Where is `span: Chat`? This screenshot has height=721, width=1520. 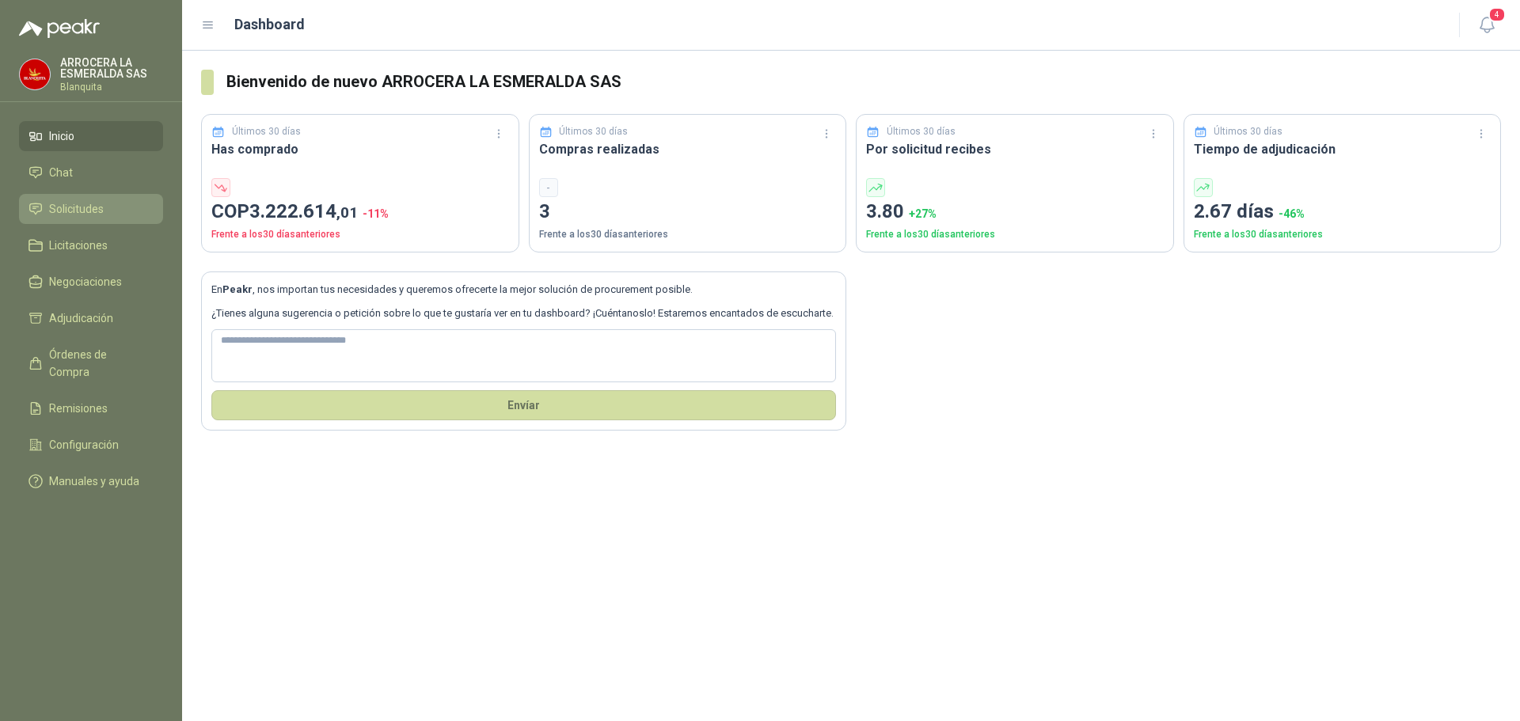 span: Chat is located at coordinates (61, 173).